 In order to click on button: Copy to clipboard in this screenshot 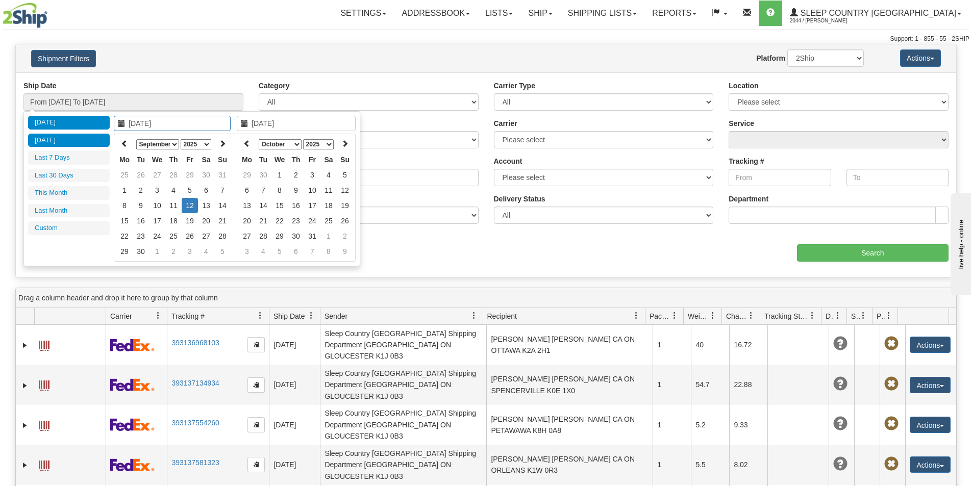, I will do `click(256, 465)`.